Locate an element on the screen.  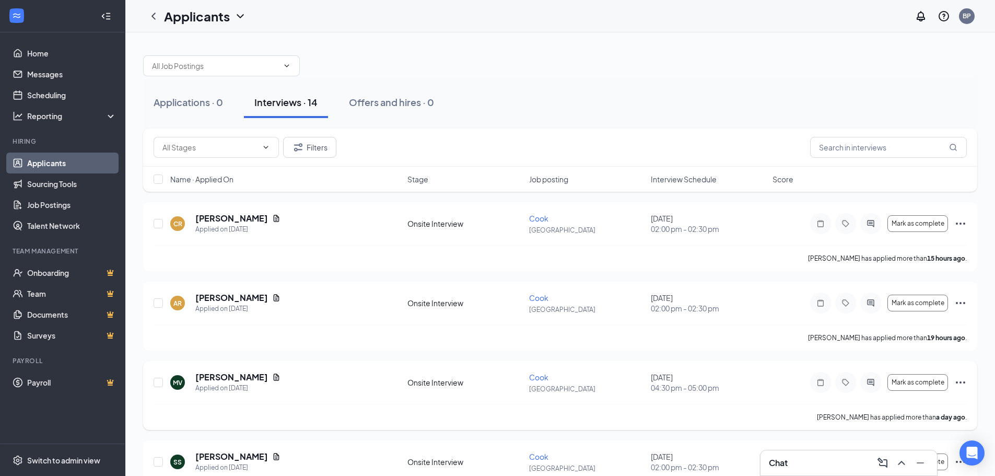
b: a day ago is located at coordinates (950, 417).